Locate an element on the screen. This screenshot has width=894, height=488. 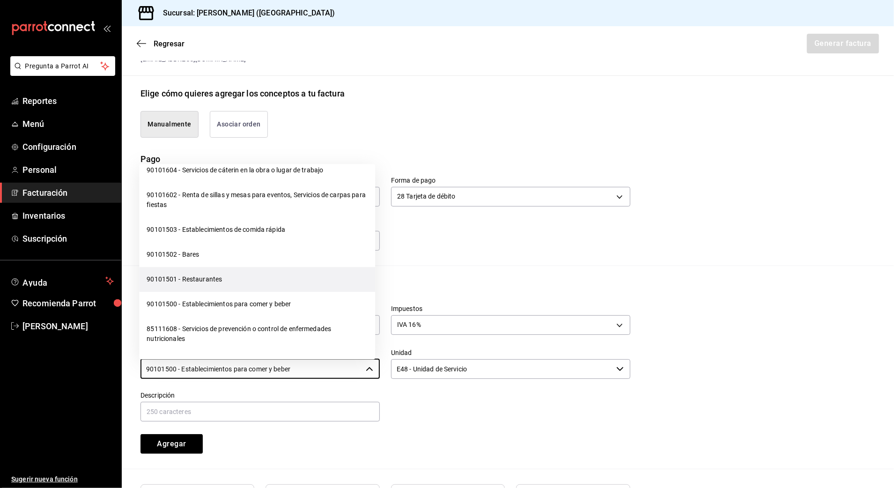
li: 90101604 - Servicios de cáterin en la obra o lugar de trabajo is located at coordinates (257, 170).